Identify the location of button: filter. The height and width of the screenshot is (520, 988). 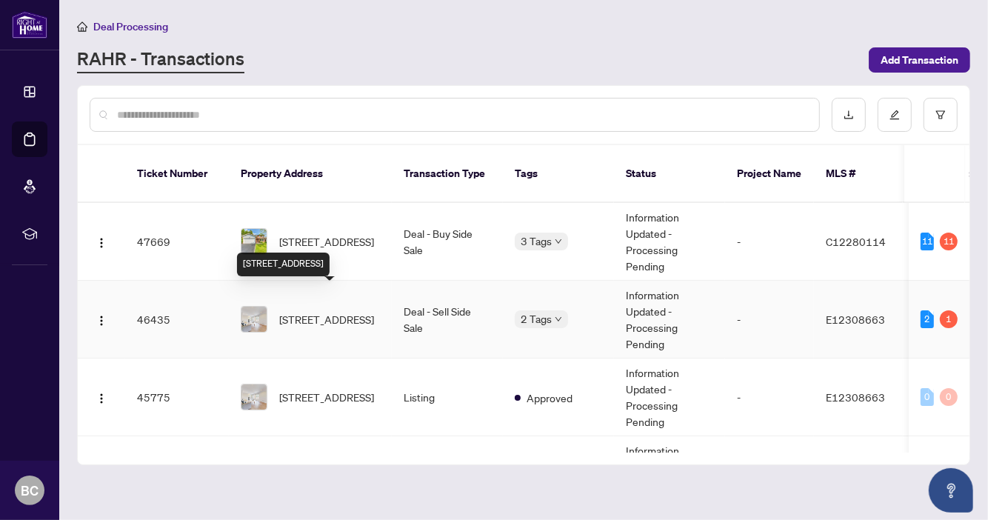
(941, 115).